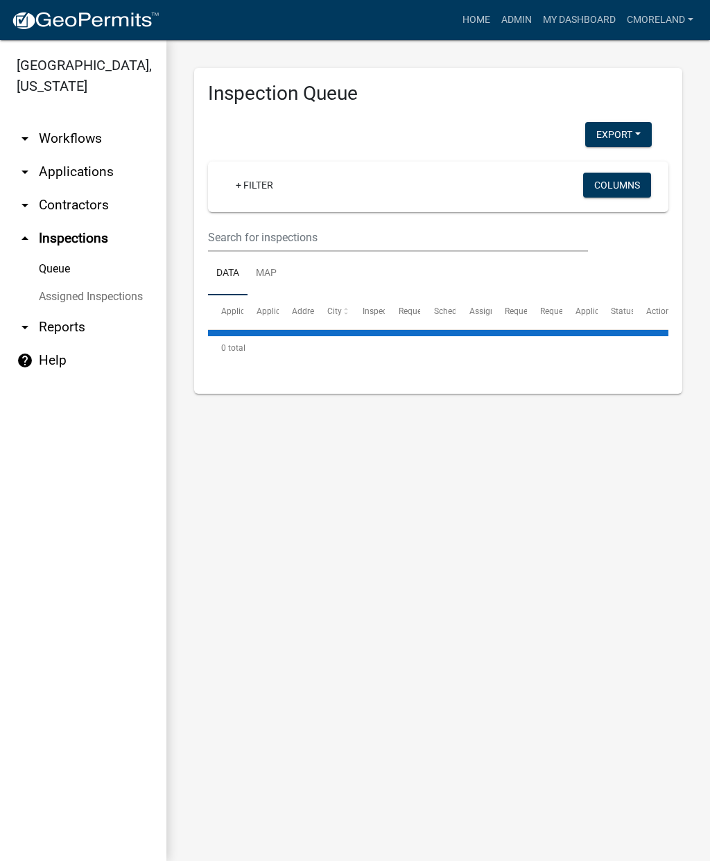  I want to click on datatable-header-cell: City, so click(331, 312).